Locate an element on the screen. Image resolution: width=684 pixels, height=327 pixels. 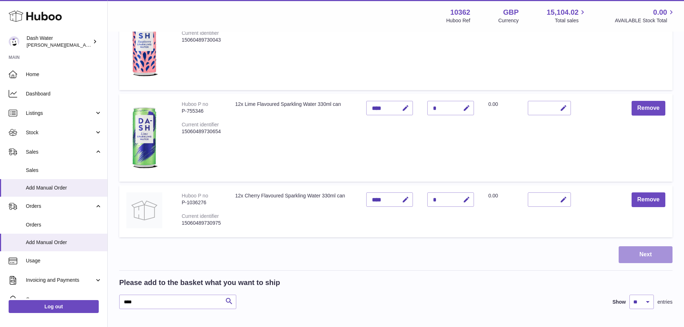
a: 15,104.02 Total sales is located at coordinates (567, 16).